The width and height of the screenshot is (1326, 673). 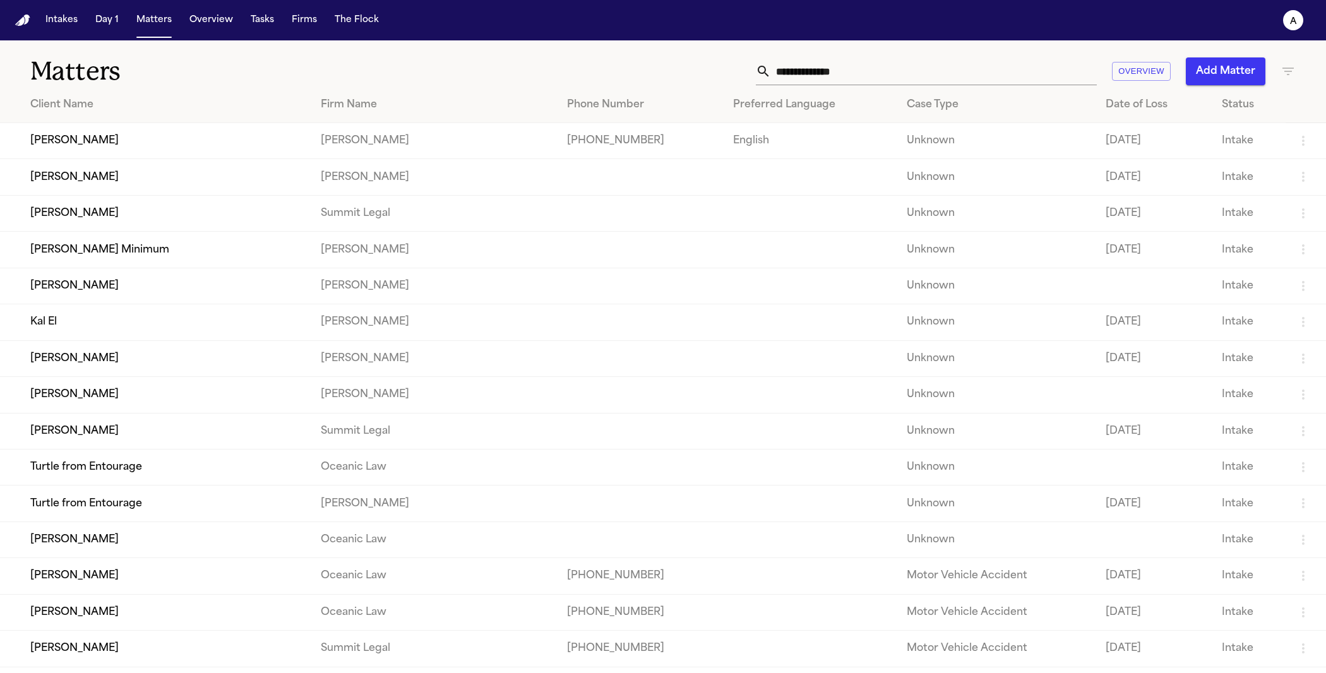 I want to click on a: Day 1, so click(x=107, y=20).